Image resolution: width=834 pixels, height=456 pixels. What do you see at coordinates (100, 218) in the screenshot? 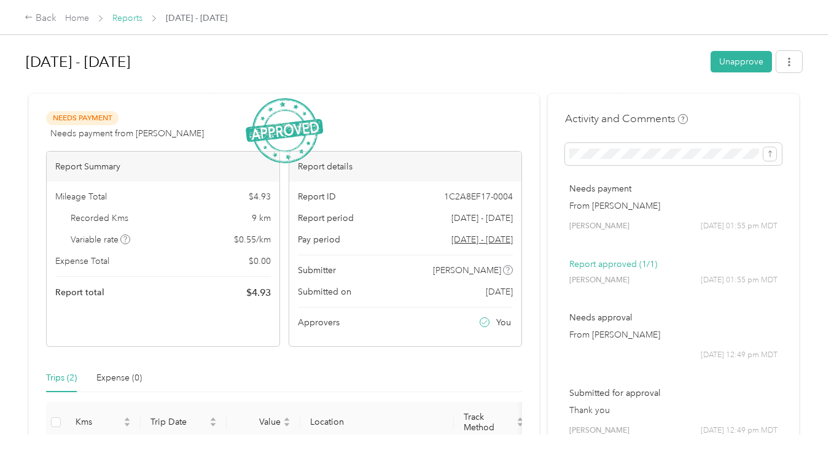
I see `span: Recorded Kms` at bounding box center [100, 218].